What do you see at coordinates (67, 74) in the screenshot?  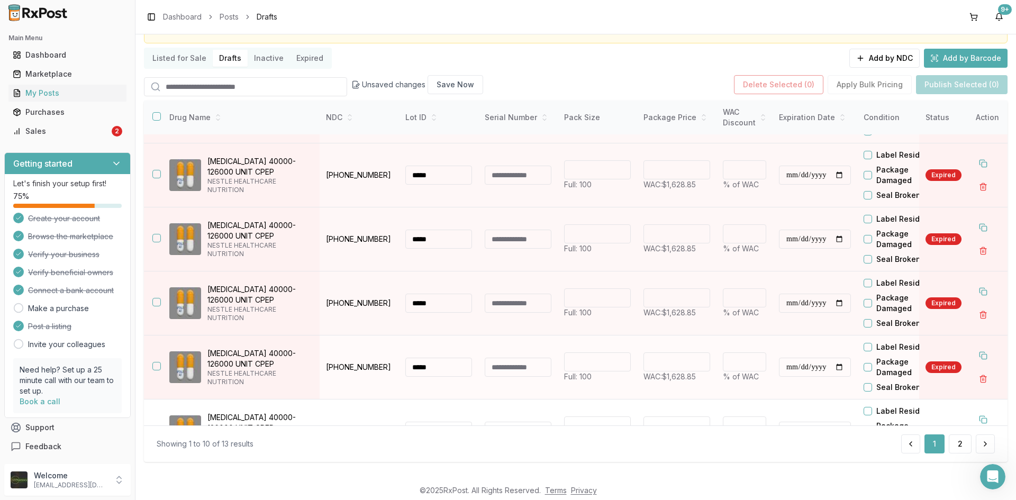 I see `button: Marketplace` at bounding box center [67, 74].